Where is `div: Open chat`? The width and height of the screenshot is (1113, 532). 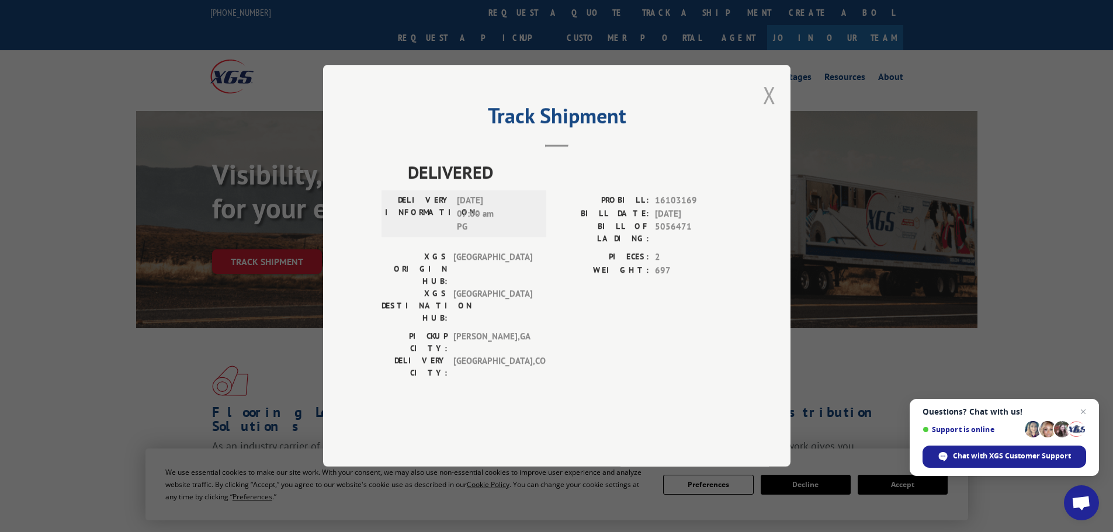
div: Open chat is located at coordinates (1082, 503).